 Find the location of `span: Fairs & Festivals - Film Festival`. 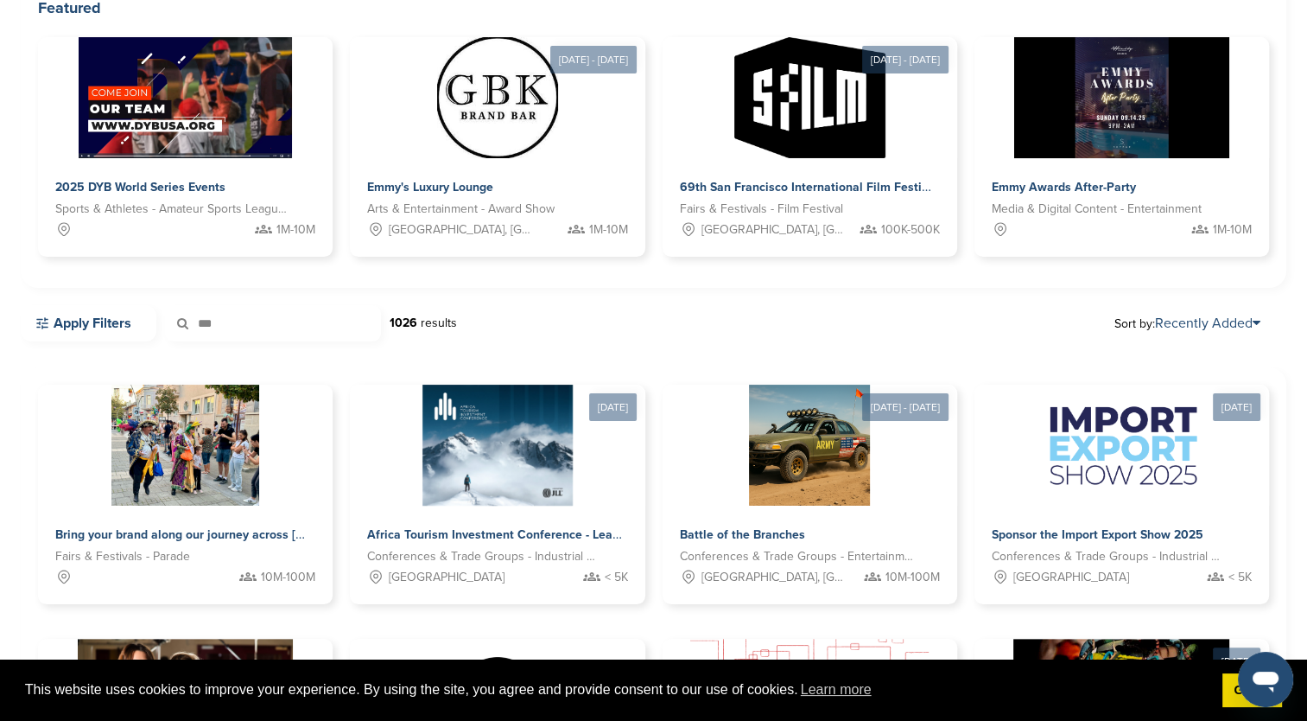

span: Fairs & Festivals - Film Festival is located at coordinates (761, 209).